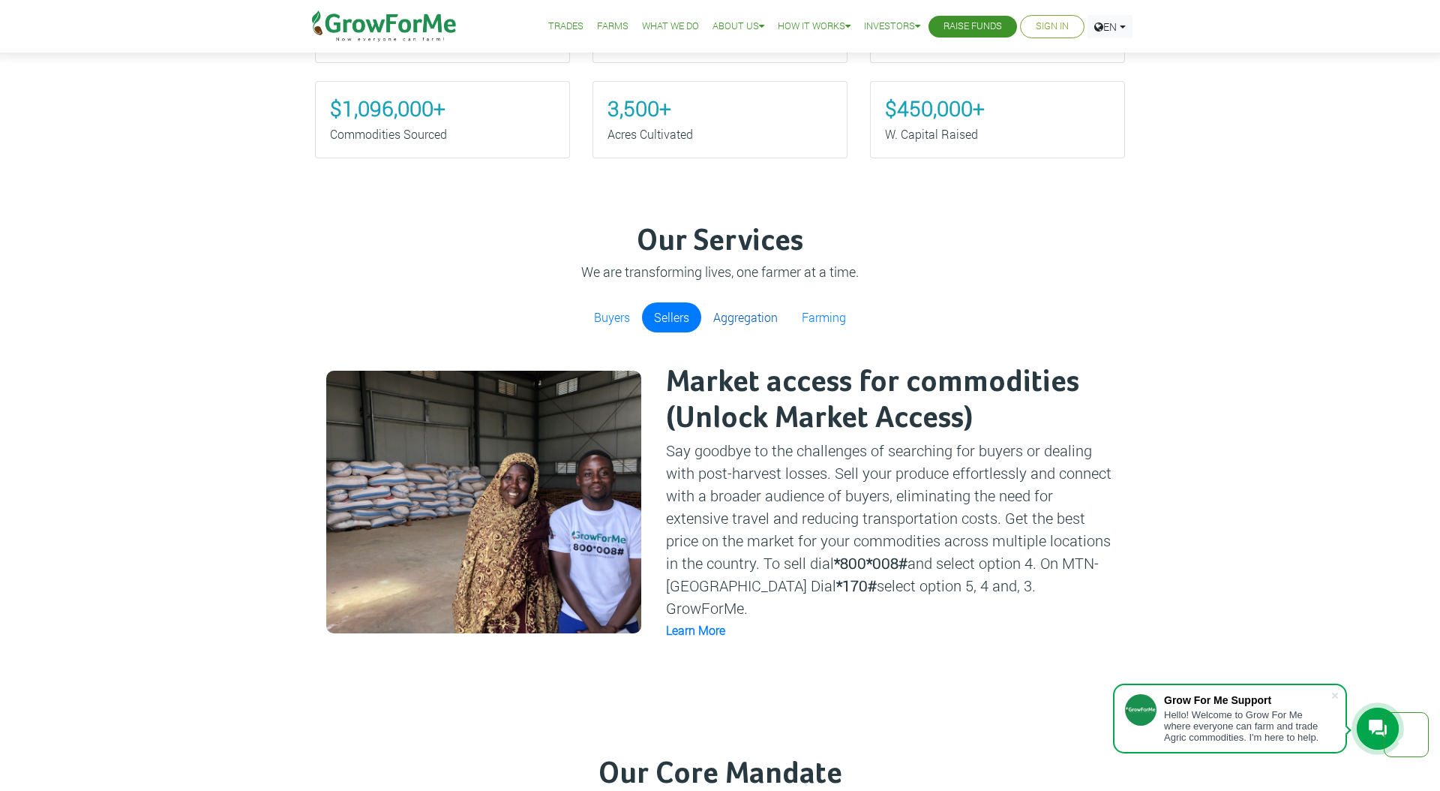 The width and height of the screenshot is (1440, 791). Describe the element at coordinates (973, 26) in the screenshot. I see `a: Raise Funds` at that location.